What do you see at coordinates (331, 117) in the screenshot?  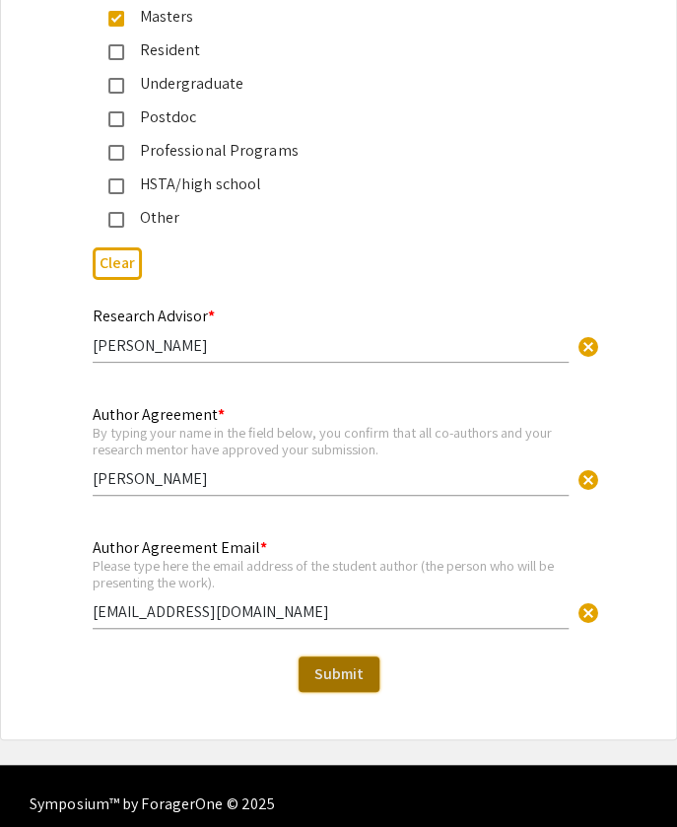 I see `div: Postdoc` at bounding box center [331, 117].